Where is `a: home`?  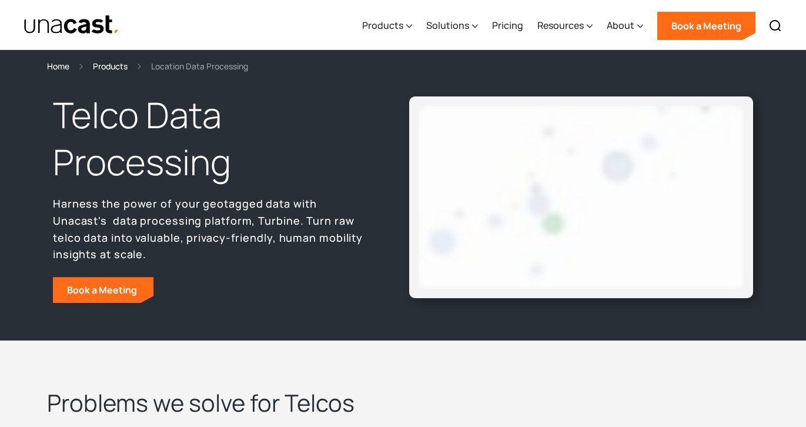
a: home is located at coordinates (71, 25).